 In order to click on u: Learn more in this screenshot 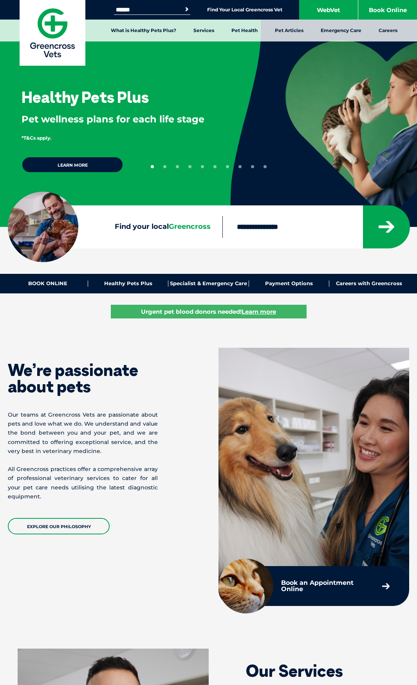, I will do `click(259, 312)`.